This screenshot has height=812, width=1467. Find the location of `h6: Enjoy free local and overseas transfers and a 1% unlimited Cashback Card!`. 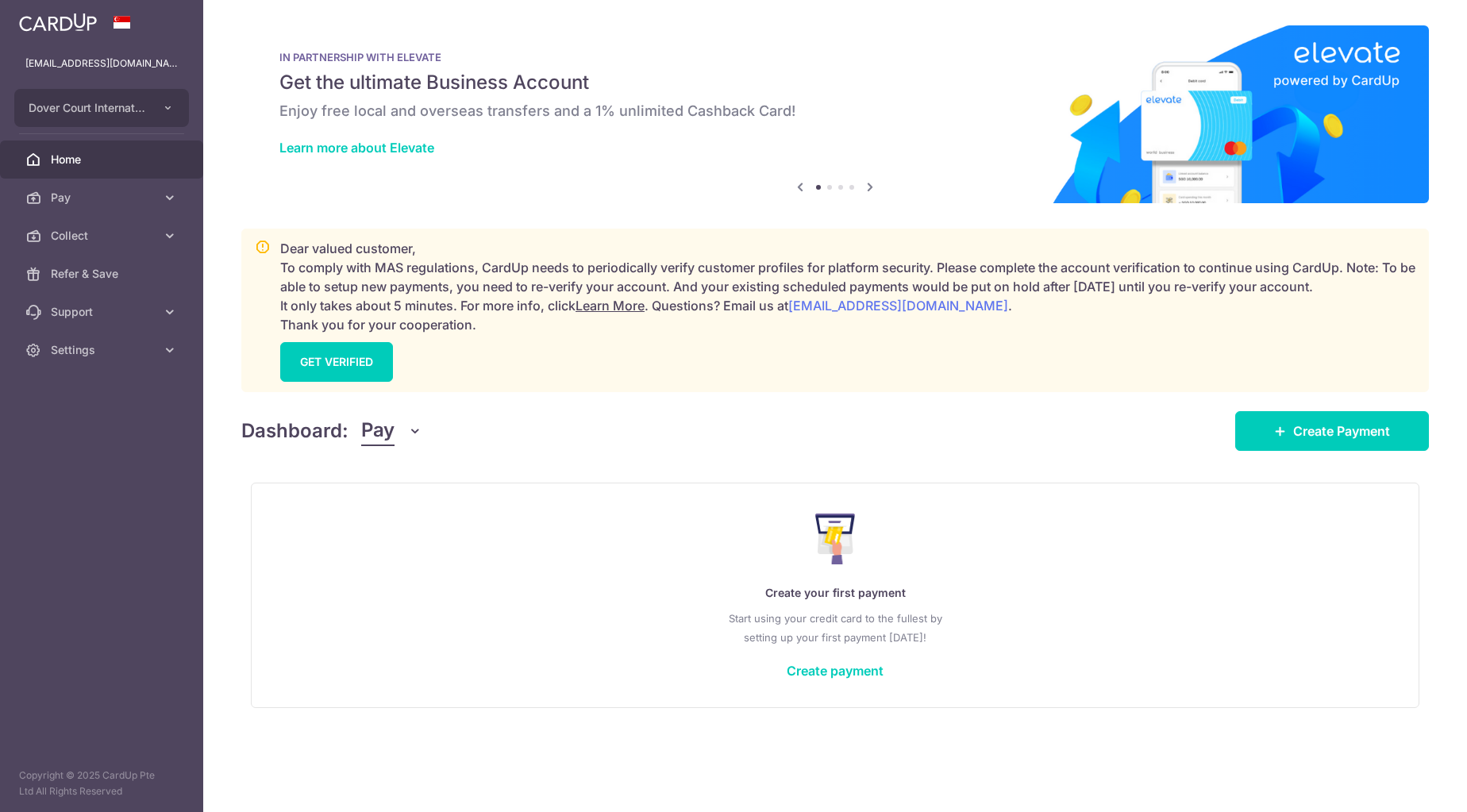

h6: Enjoy free local and overseas transfers and a 1% unlimited Cashback Card! is located at coordinates (835, 111).